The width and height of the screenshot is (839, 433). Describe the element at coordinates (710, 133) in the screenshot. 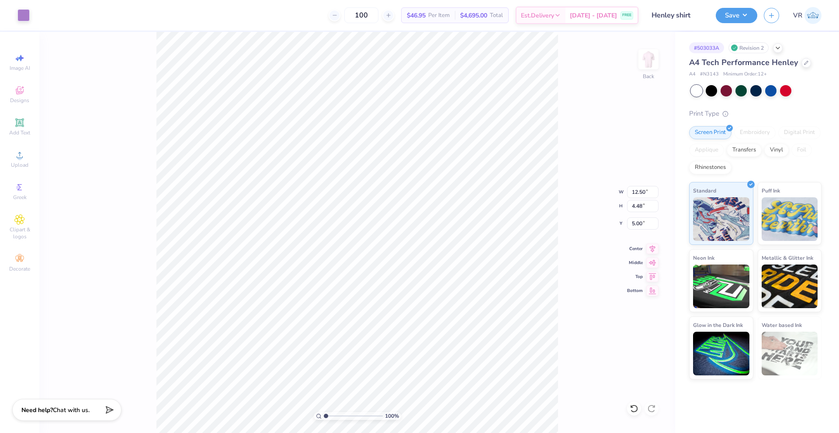

I see `div: Screen Print` at that location.